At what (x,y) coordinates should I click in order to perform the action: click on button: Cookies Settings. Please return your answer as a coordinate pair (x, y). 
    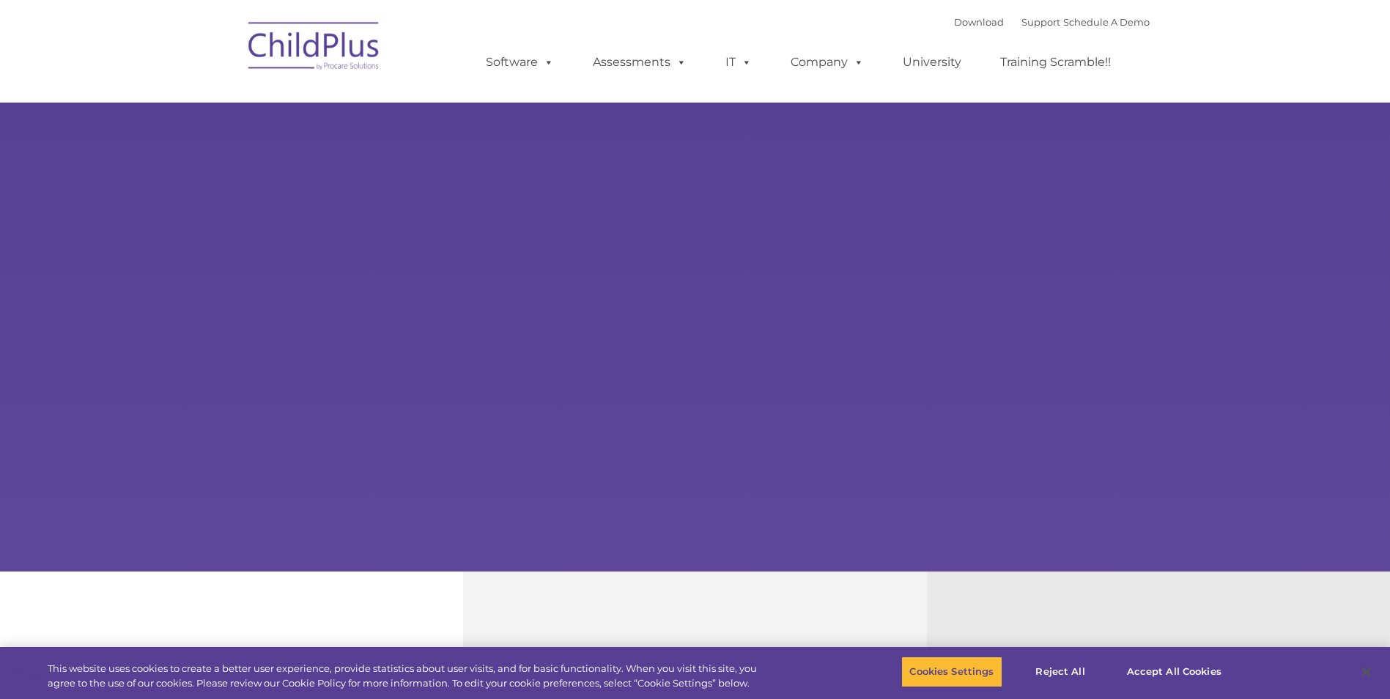
    Looking at the image, I should click on (951, 672).